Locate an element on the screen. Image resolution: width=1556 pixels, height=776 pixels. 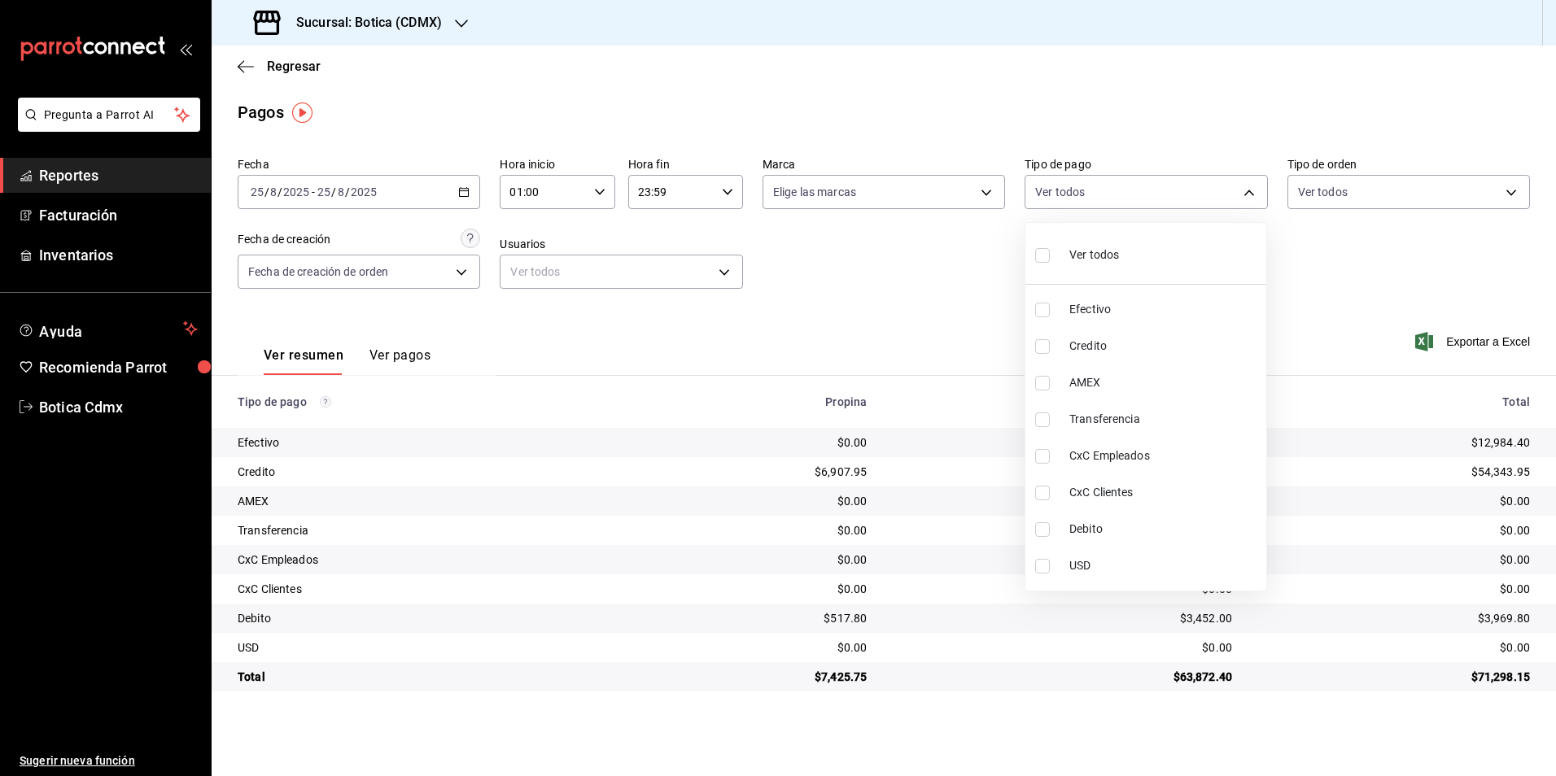
span: Transferencia is located at coordinates (1165, 419).